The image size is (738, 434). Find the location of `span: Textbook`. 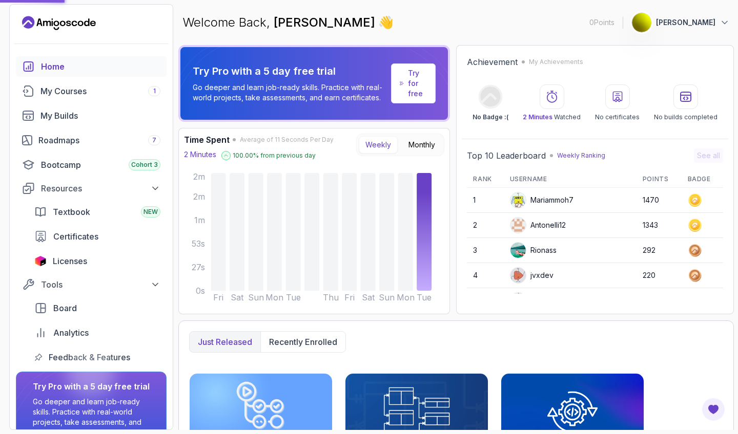

span: Textbook is located at coordinates (71, 212).